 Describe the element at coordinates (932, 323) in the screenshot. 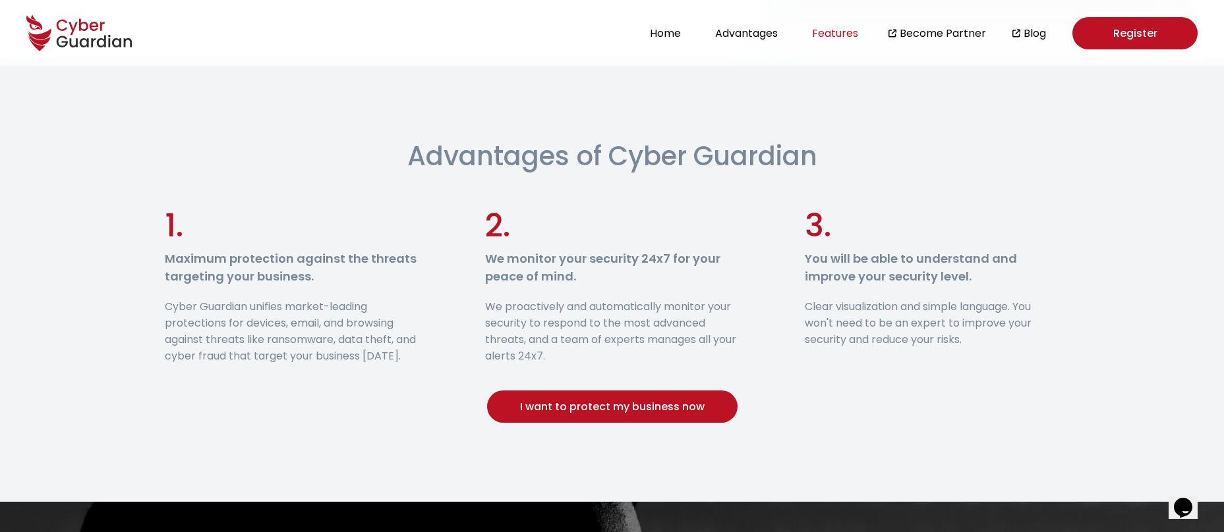

I see `p: Clear visualization and simple language. You won't need to be an expert to improve your security ...` at that location.